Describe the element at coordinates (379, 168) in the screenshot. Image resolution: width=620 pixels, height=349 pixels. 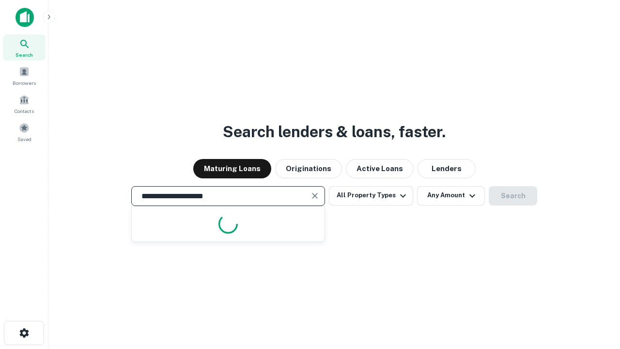
I see `button: Active Loans` at that location.